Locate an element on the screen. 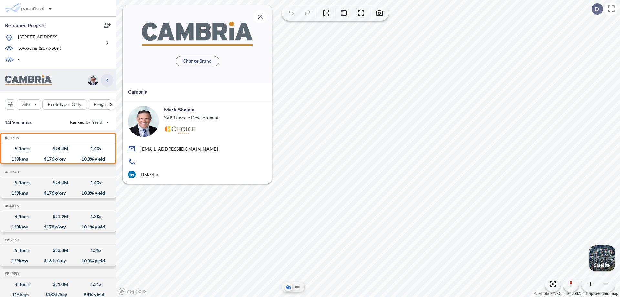 Image resolution: width=620 pixels, height=297 pixels. p: Renamed Project is located at coordinates (25, 25).